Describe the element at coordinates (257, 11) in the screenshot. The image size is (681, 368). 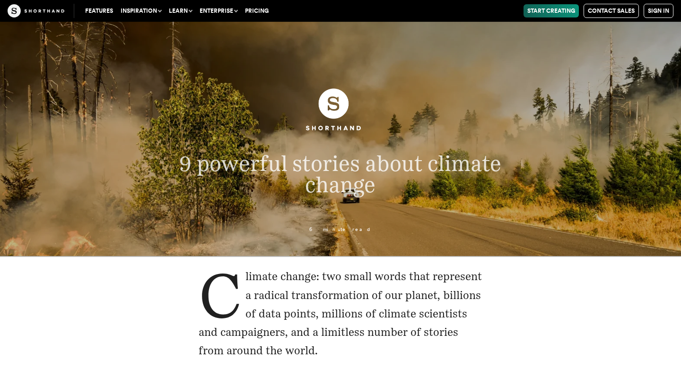
I see `a: Pricing` at that location.